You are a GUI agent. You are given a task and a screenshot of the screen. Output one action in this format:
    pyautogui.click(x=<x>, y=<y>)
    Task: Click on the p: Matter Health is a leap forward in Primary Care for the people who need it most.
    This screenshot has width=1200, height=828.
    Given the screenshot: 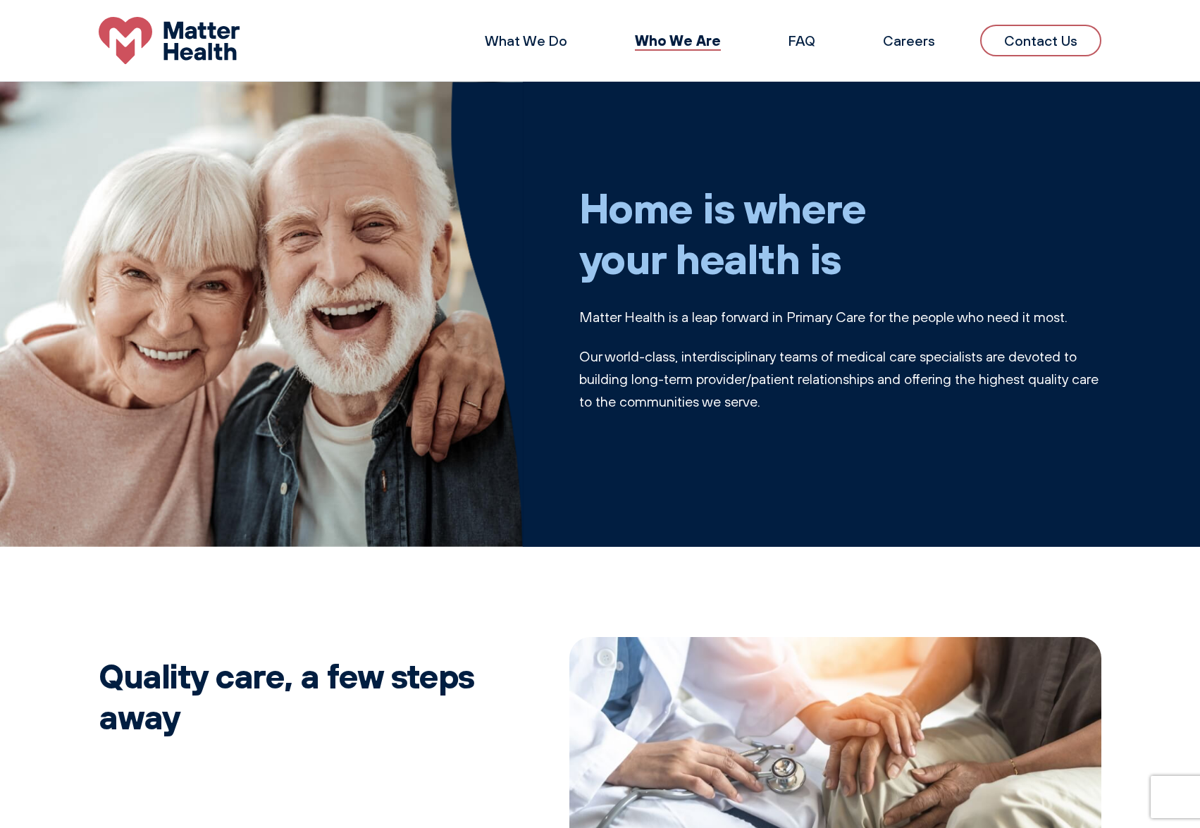 What is the action you would take?
    pyautogui.click(x=841, y=317)
    